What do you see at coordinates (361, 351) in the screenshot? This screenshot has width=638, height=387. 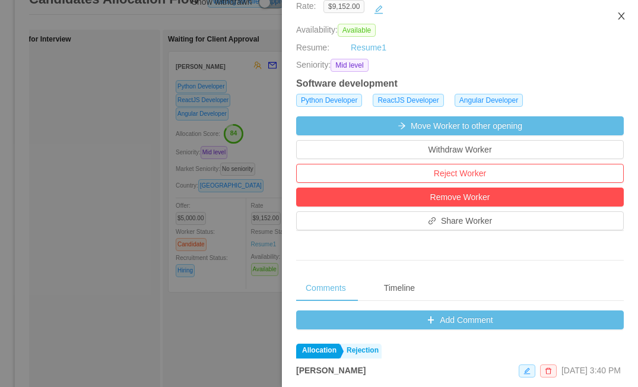 I see `a: Rejection` at bounding box center [361, 351].